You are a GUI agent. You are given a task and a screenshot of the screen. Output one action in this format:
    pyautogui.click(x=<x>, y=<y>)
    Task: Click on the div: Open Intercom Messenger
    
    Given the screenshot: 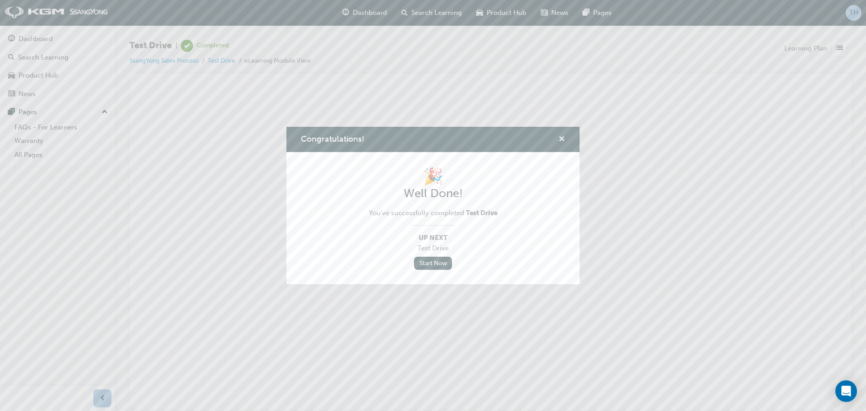 What is the action you would take?
    pyautogui.click(x=846, y=391)
    